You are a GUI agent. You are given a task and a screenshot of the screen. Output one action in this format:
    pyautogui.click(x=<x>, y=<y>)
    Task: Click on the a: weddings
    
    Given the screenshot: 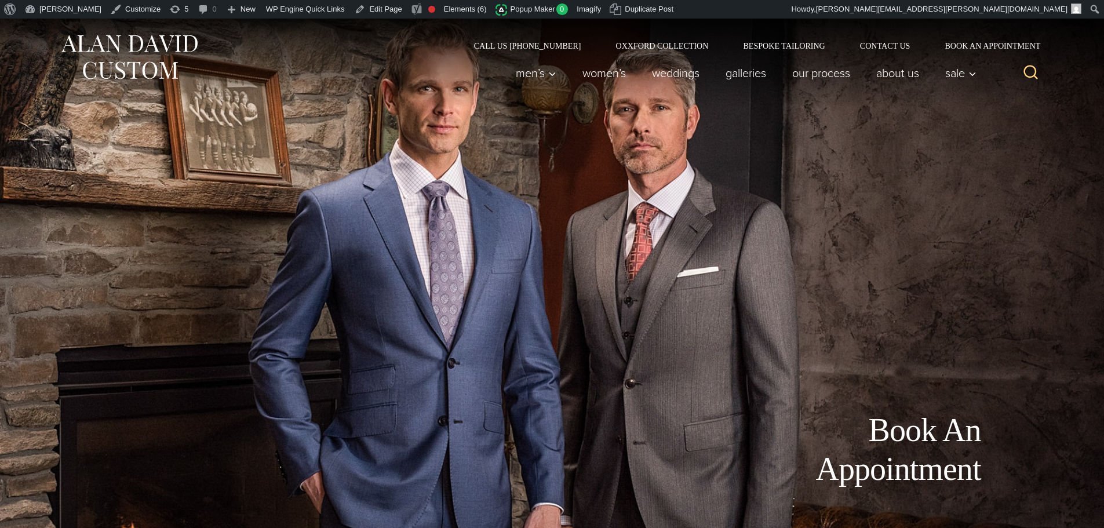 What is the action you would take?
    pyautogui.click(x=675, y=73)
    